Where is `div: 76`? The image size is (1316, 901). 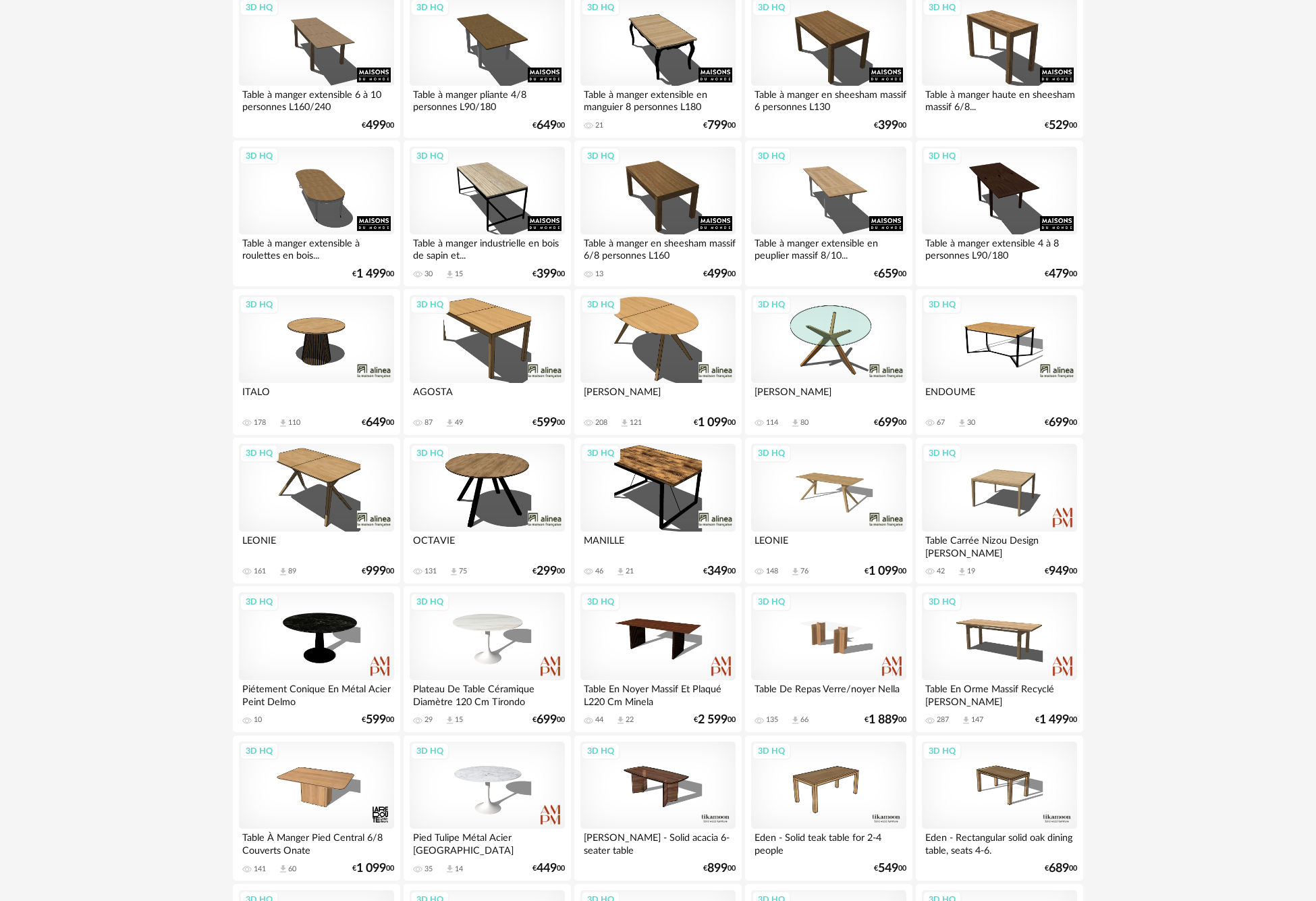
div: 76 is located at coordinates (804, 572).